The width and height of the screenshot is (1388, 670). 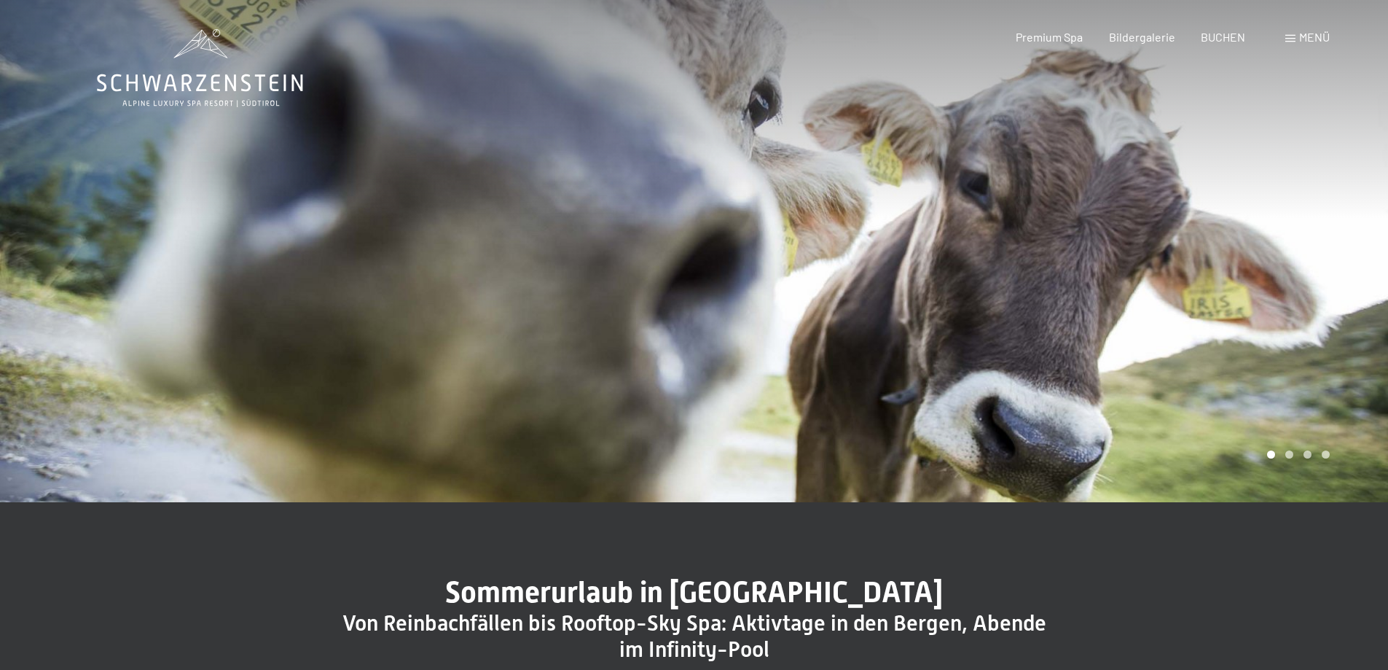 I want to click on a: Bildergalerie, so click(x=1142, y=36).